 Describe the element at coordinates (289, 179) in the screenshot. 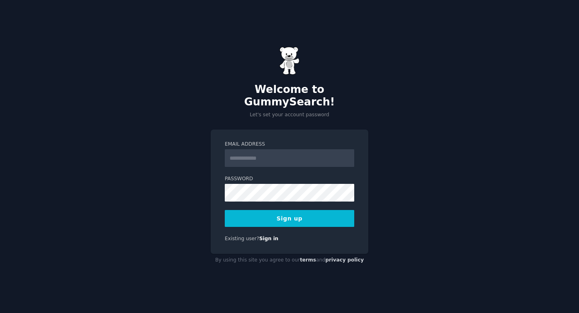

I see `label: Password` at that location.